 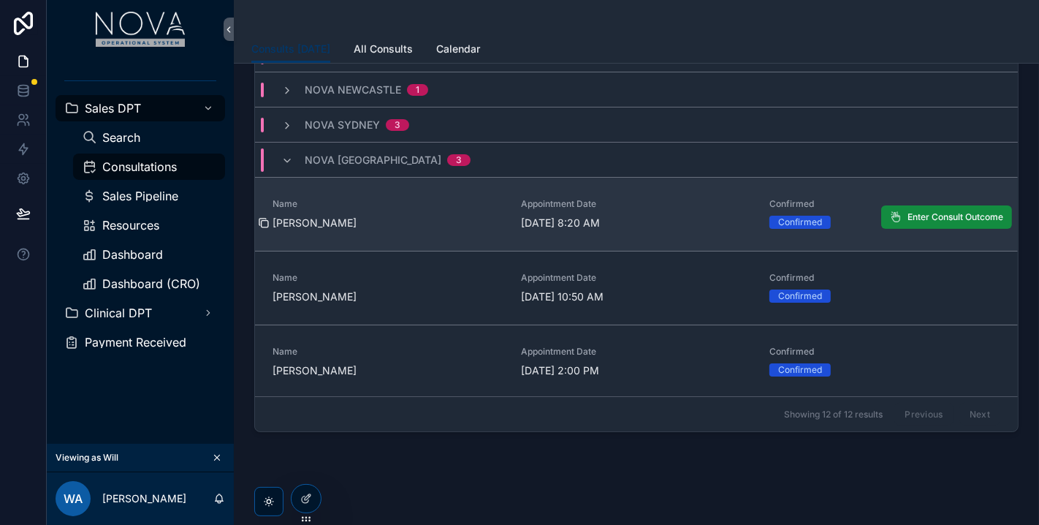 I want to click on span: Sales Pipeline, so click(x=140, y=196).